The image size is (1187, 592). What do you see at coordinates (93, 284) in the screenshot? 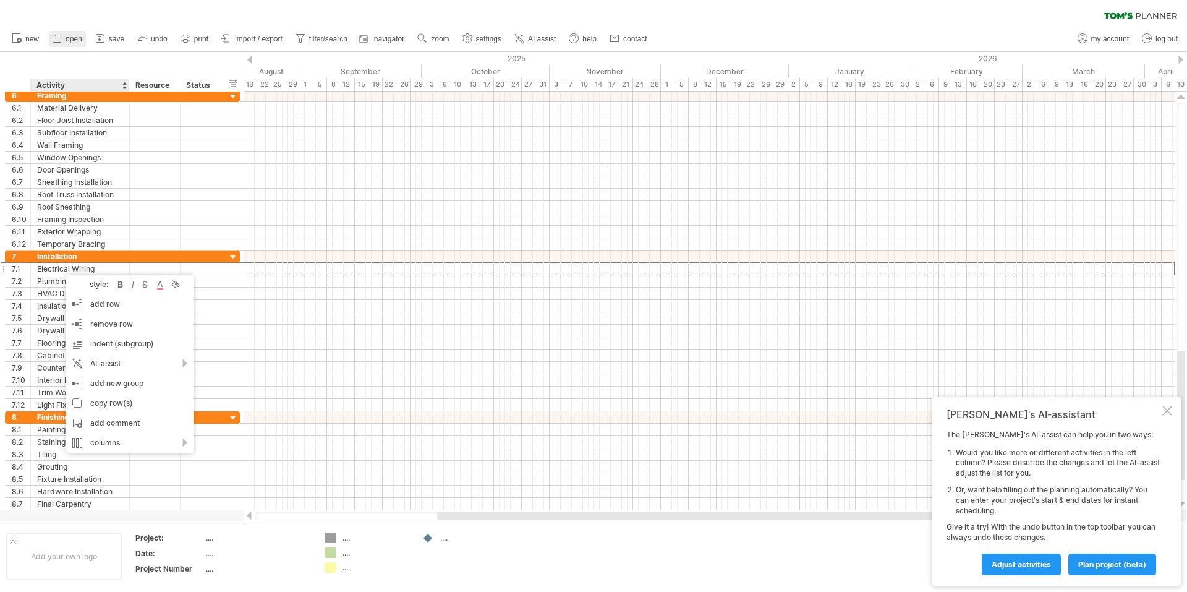
I see `div: style:` at bounding box center [93, 284].